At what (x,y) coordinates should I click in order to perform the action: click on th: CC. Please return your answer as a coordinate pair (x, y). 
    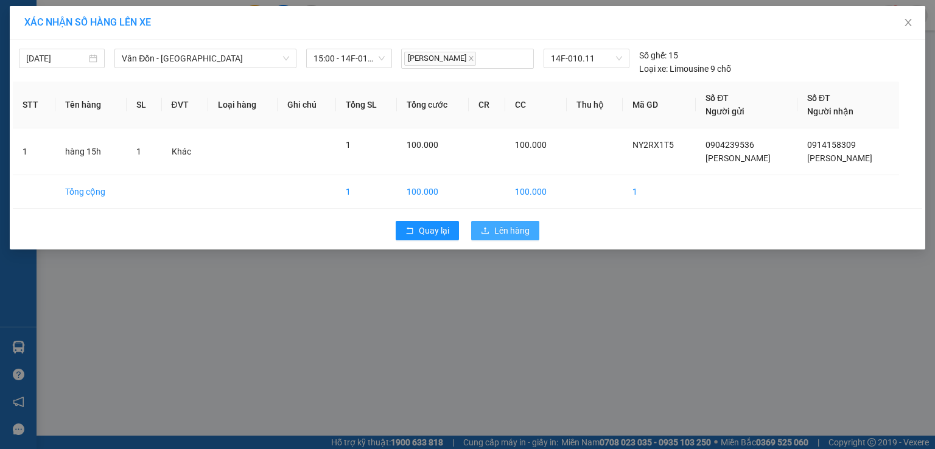
    Looking at the image, I should click on (536, 105).